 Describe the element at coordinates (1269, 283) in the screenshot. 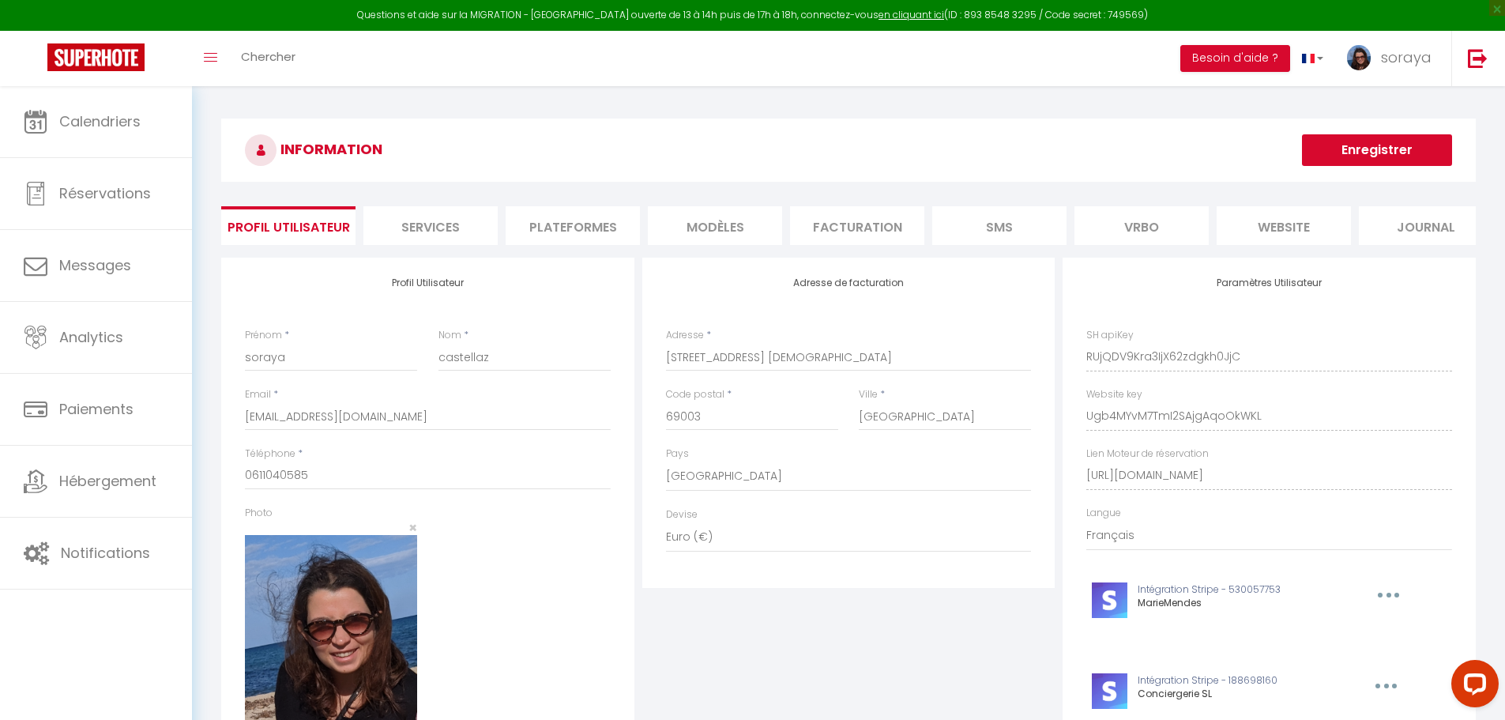

I see `h4: Paramètres Utilisateur` at that location.